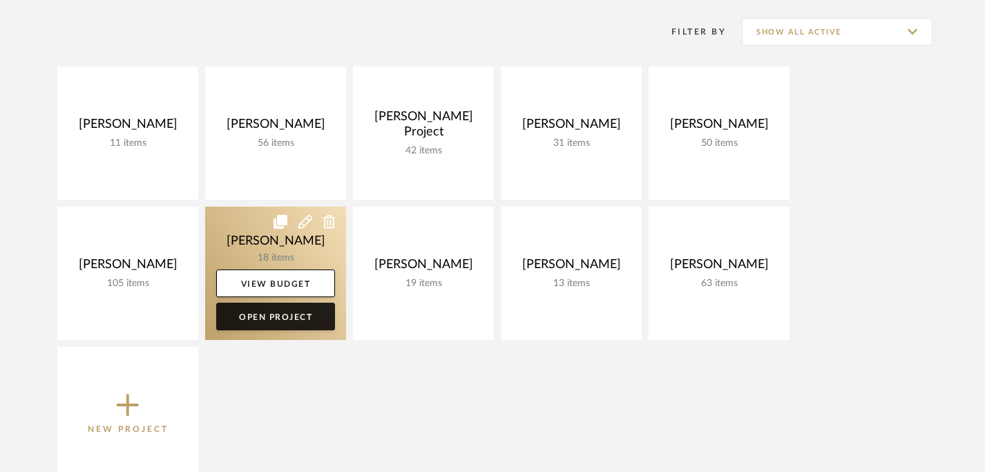 The height and width of the screenshot is (472, 985). I want to click on div: 31 items, so click(571, 143).